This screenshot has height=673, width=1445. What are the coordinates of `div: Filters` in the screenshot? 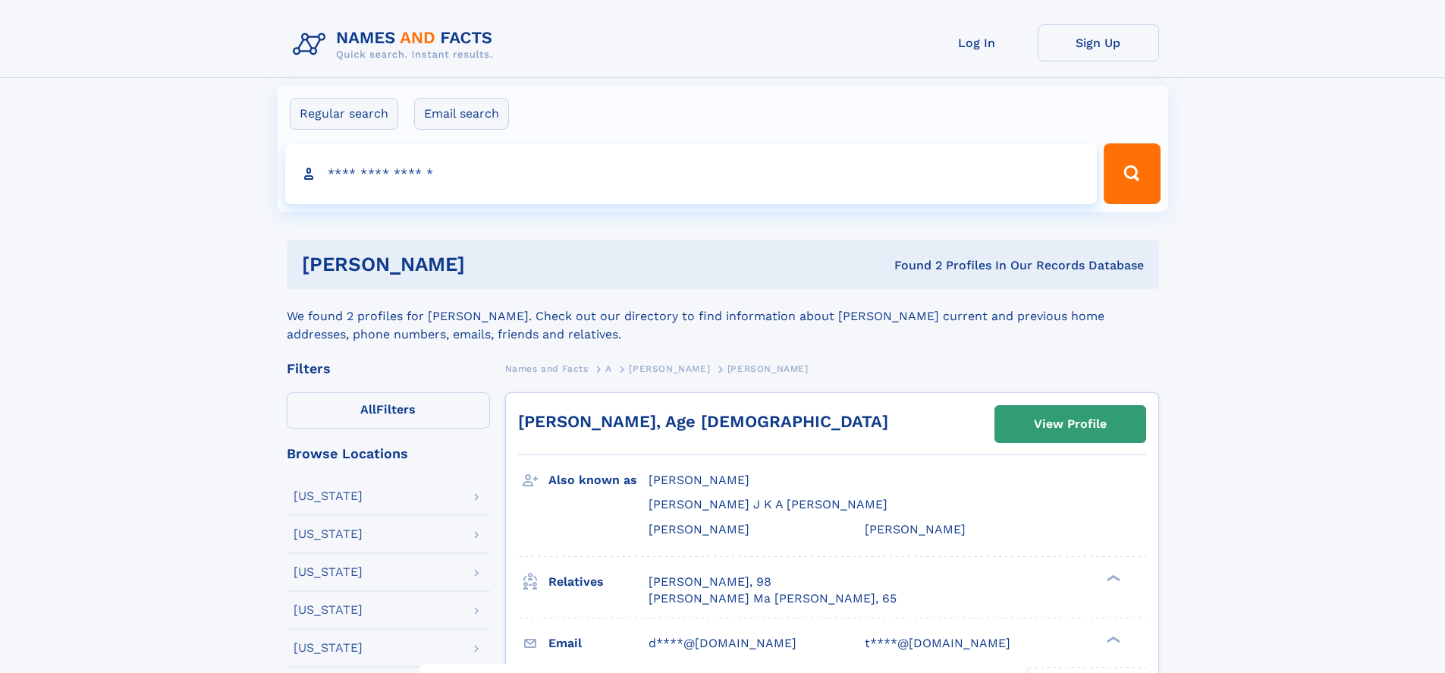 It's located at (388, 369).